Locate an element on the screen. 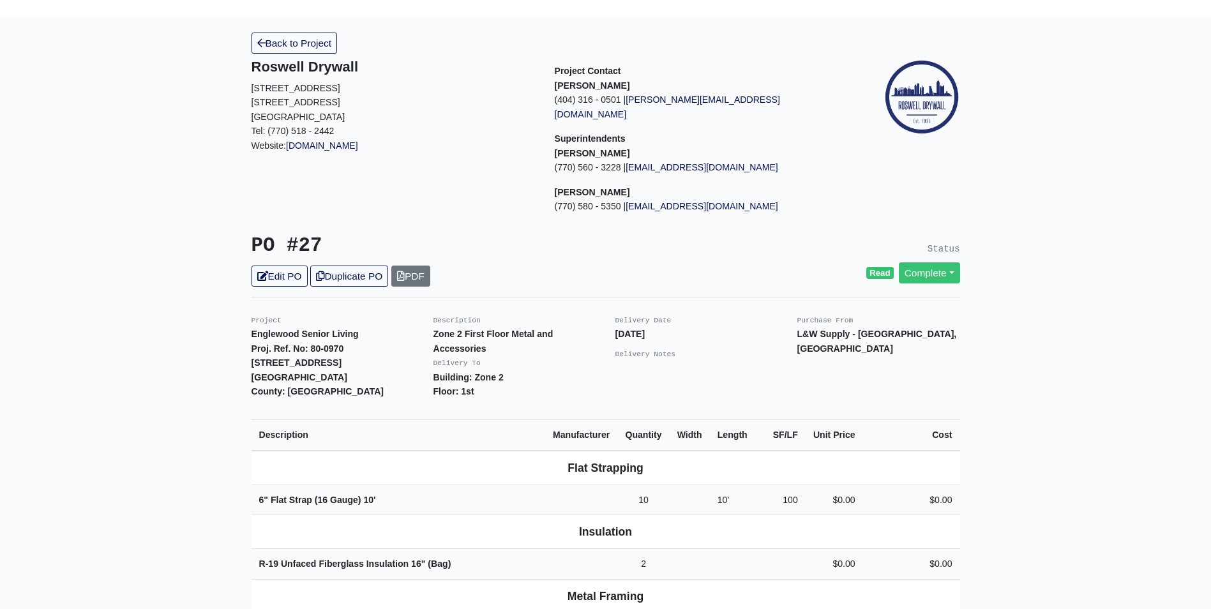 The height and width of the screenshot is (609, 1211). td: 2 is located at coordinates (643, 564).